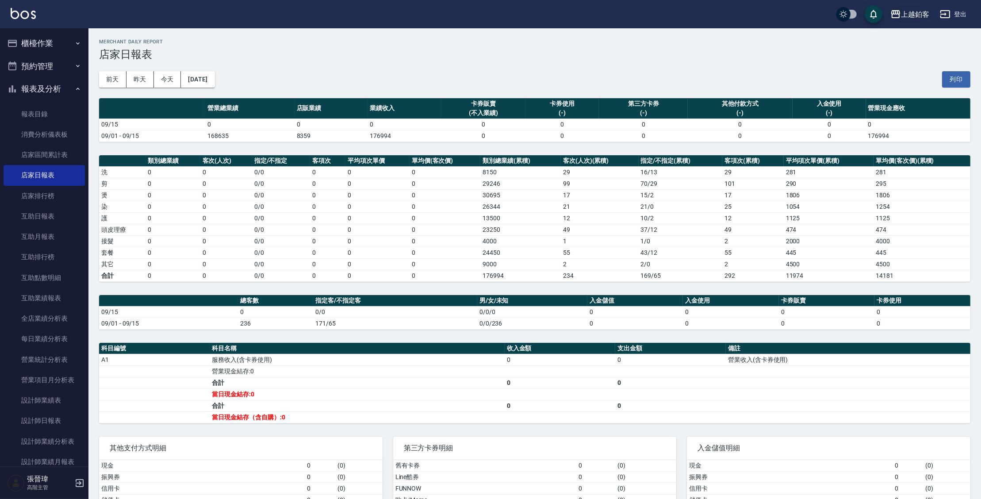 This screenshot has width=981, height=499. Describe the element at coordinates (535, 383) in the screenshot. I see `table: a dense table` at that location.